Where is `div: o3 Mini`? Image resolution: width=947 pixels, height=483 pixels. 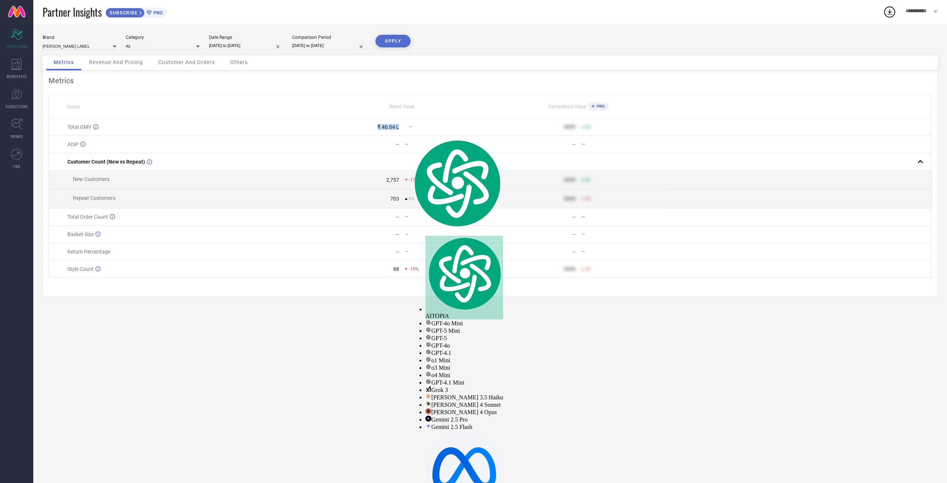 div: o3 Mini is located at coordinates (464, 367).